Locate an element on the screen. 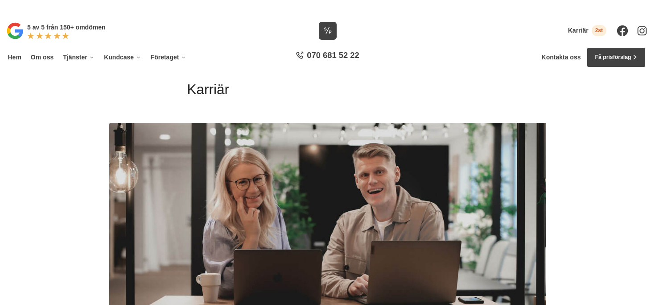 This screenshot has height=305, width=655. a: Läs pressmeddelandet här! is located at coordinates (391, 7).